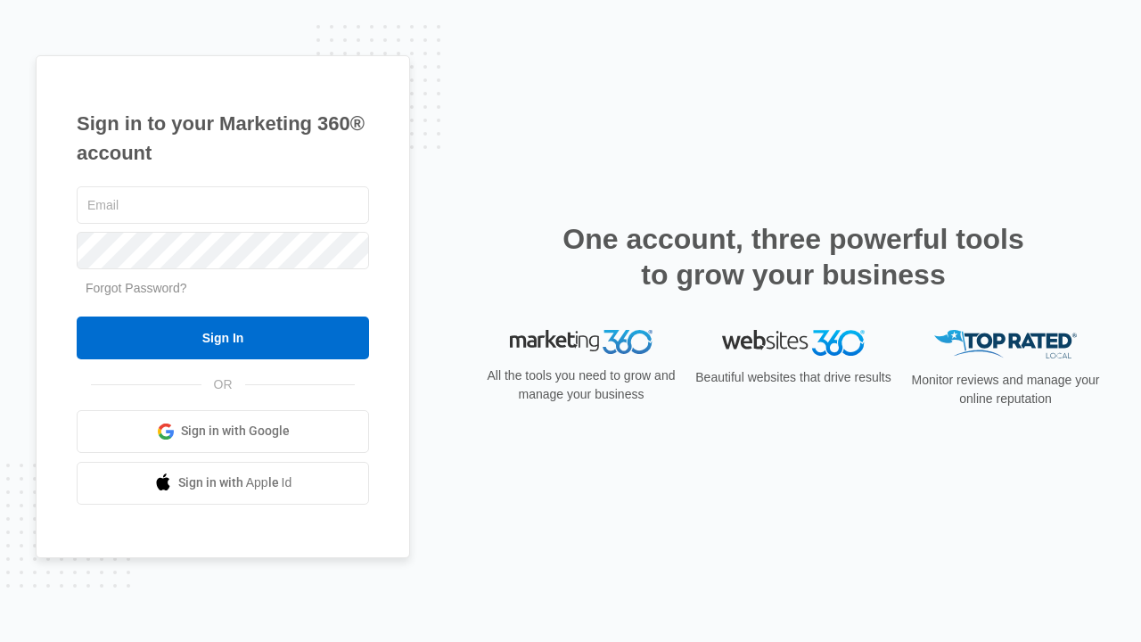 The height and width of the screenshot is (642, 1141). I want to click on p: Beautiful websites that drive results, so click(793, 377).